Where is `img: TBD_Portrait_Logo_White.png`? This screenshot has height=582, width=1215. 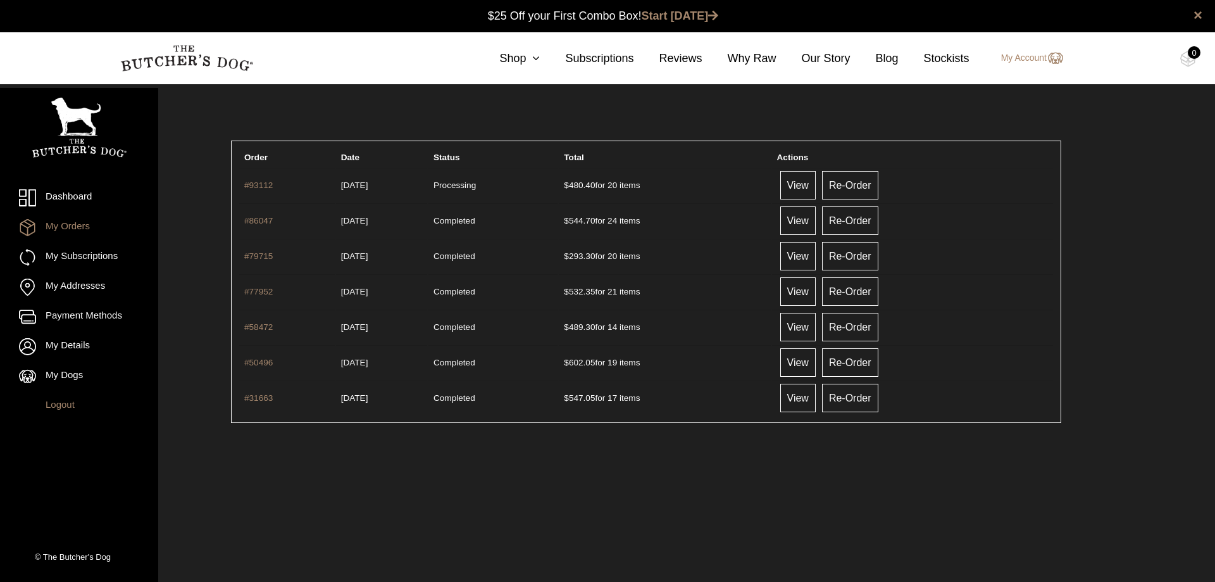
img: TBD_Portrait_Logo_White.png is located at coordinates (79, 127).